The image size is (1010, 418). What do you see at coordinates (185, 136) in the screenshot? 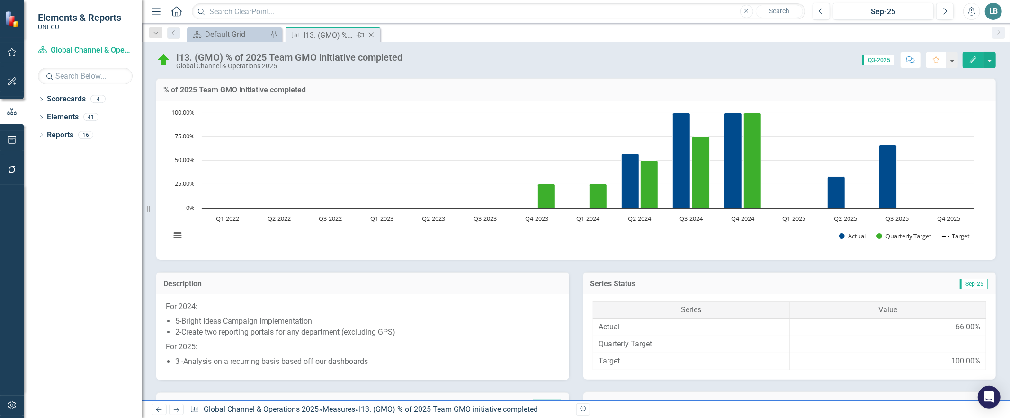
I see `text: 75.00%` at bounding box center [185, 136].